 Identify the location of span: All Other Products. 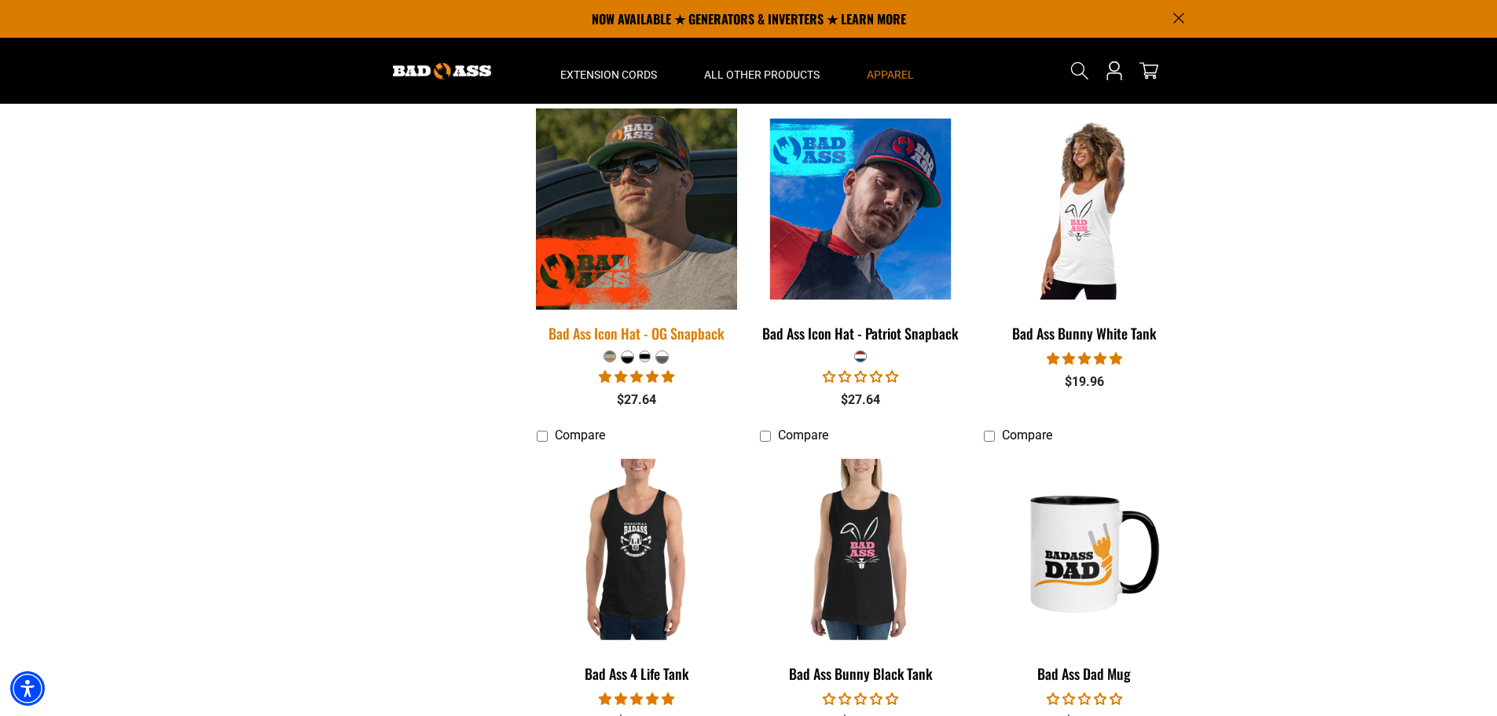
(761, 75).